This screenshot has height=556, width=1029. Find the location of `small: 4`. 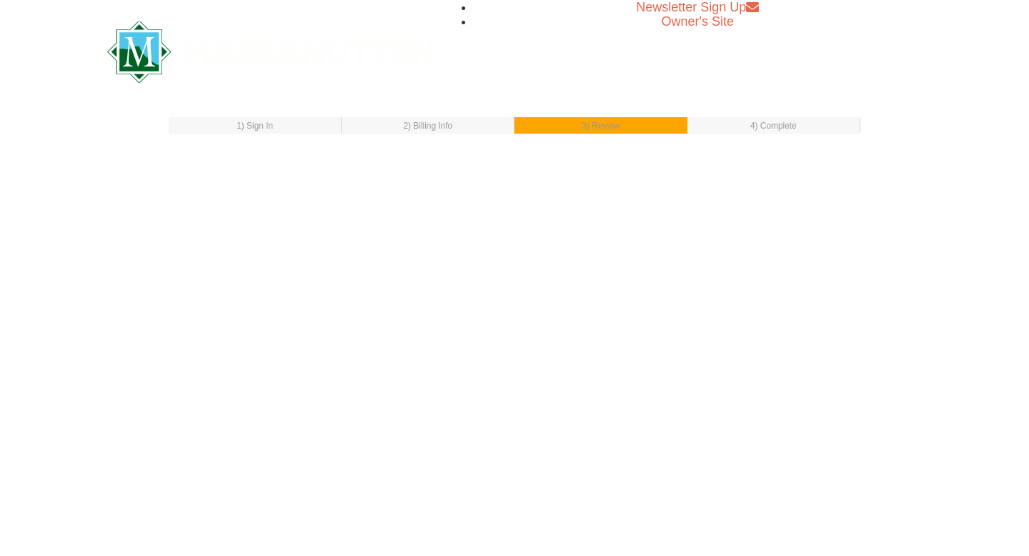

small: 4 is located at coordinates (773, 126).